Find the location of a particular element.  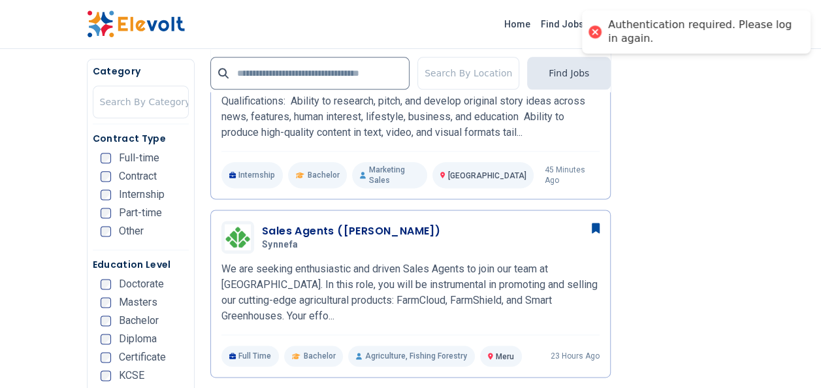

img: Synnefa is located at coordinates (238, 237).